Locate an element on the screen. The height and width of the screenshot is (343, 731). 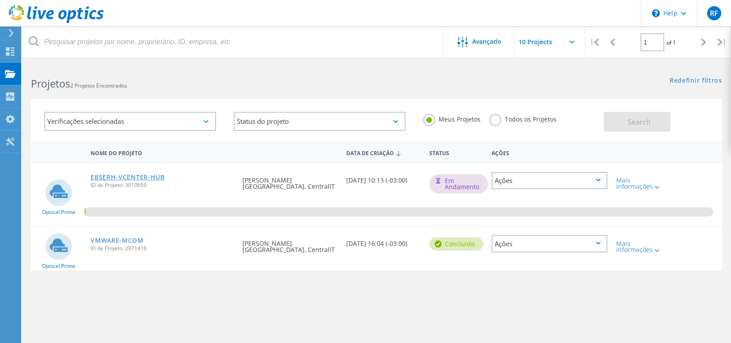
span: ID de Projeto: 2971416 is located at coordinates (162, 248).